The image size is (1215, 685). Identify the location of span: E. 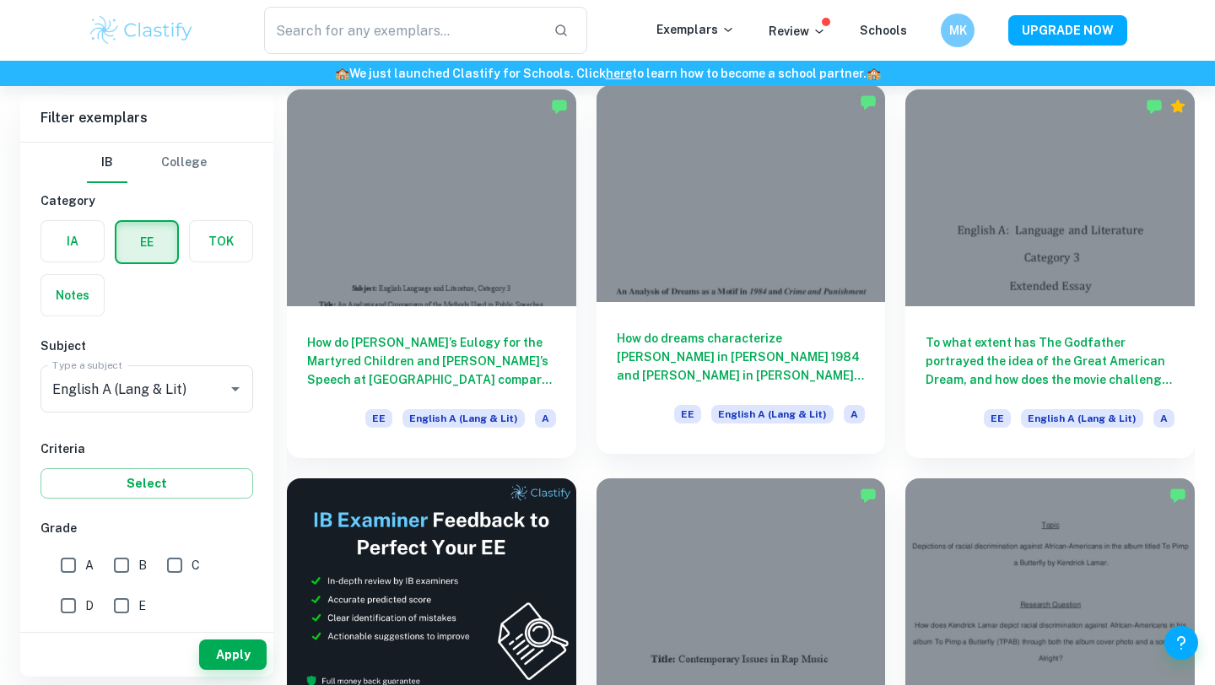
(142, 606).